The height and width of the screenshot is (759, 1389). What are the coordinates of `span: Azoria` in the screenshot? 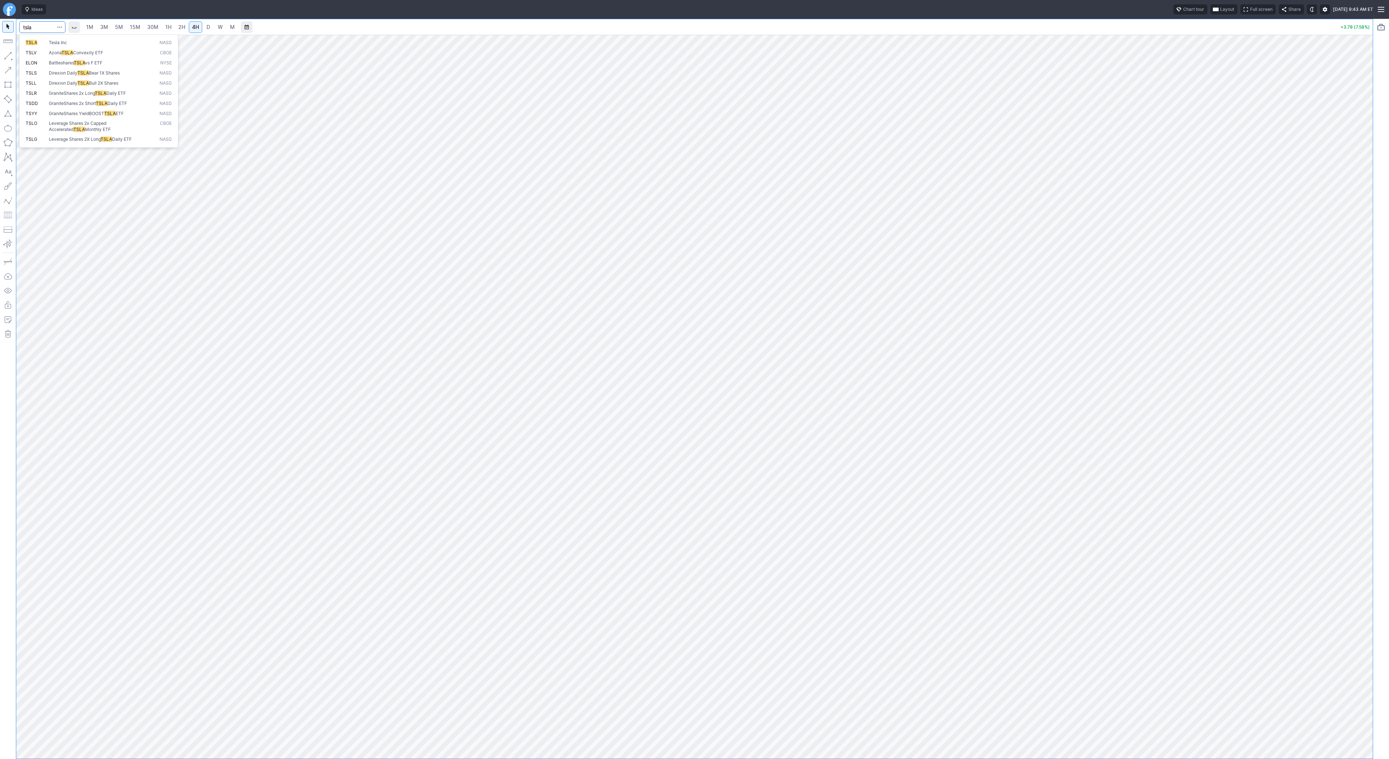 It's located at (55, 52).